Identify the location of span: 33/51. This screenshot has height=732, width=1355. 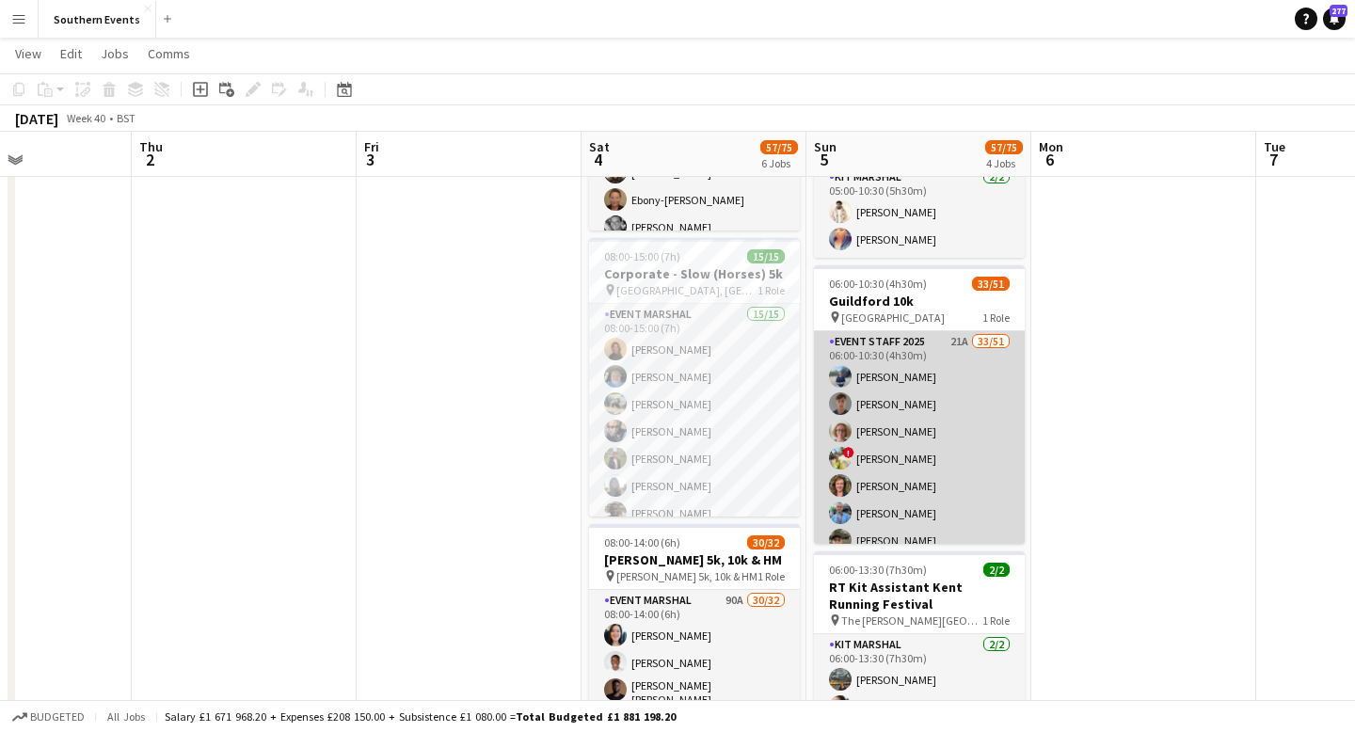
(991, 283).